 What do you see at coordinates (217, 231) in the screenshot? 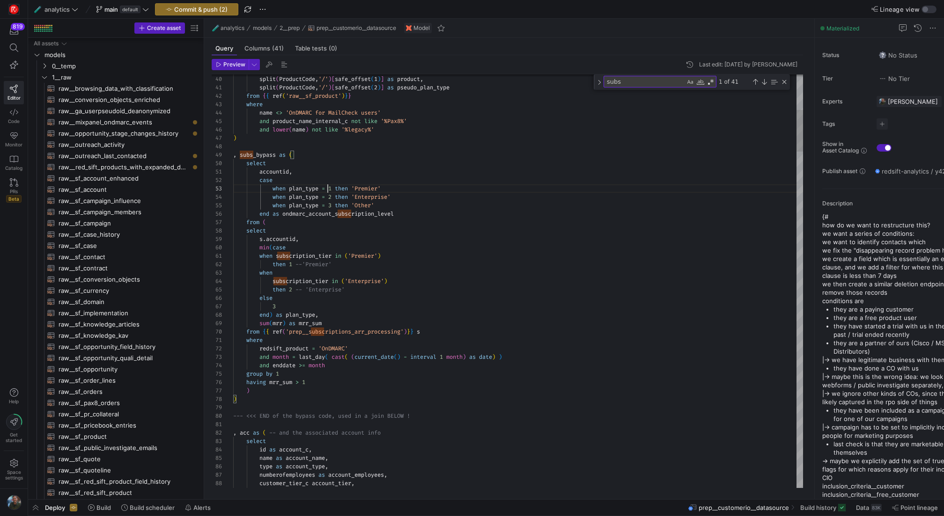
I see `div: 58` at bounding box center [217, 231].